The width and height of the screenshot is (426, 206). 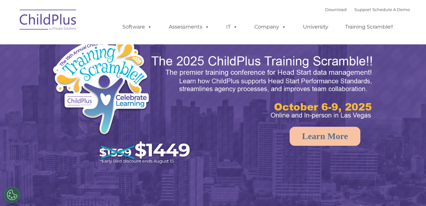 I want to click on a: Software, so click(x=137, y=27).